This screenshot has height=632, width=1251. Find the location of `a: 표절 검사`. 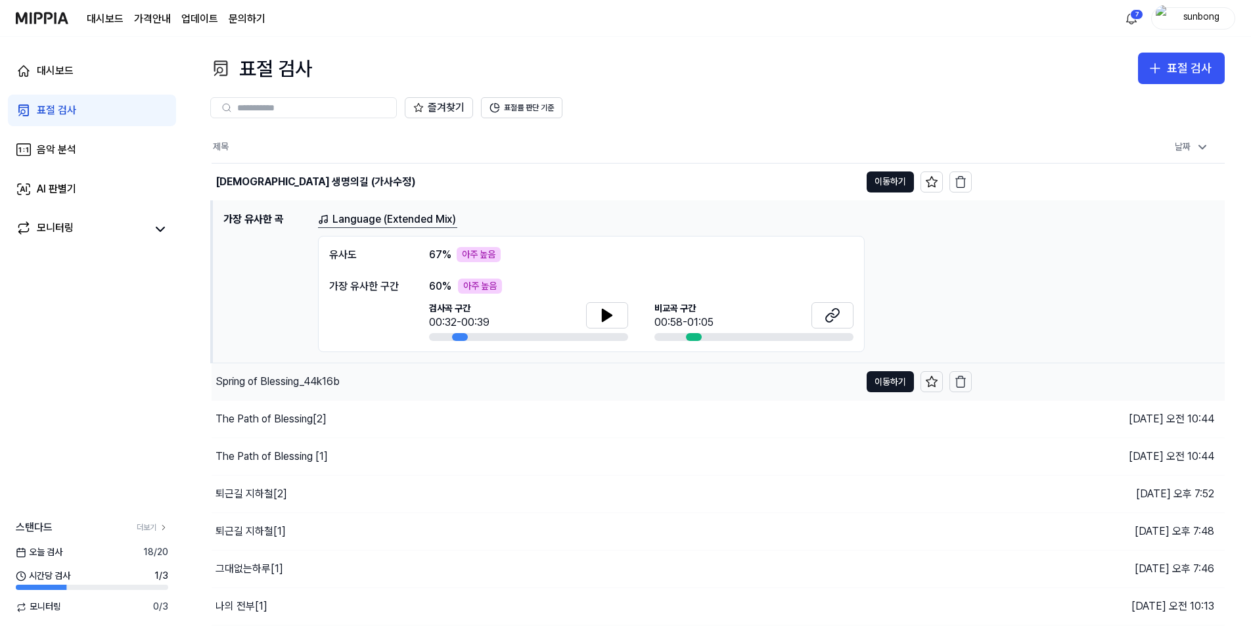

a: 표절 검사 is located at coordinates (92, 110).